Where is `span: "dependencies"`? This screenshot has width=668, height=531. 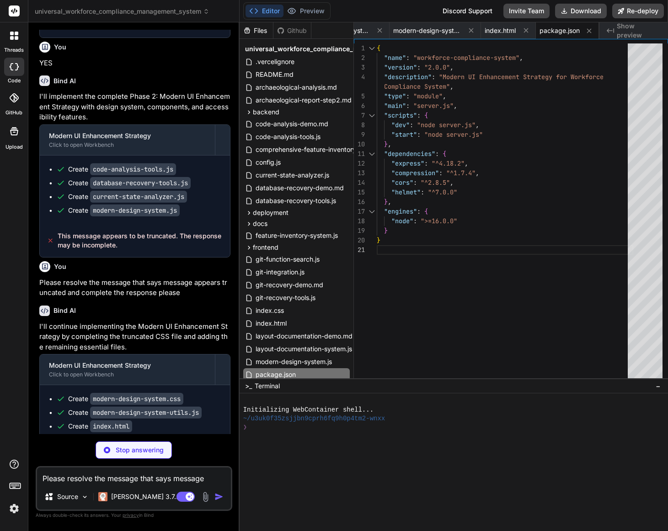 span: "dependencies" is located at coordinates (410, 154).